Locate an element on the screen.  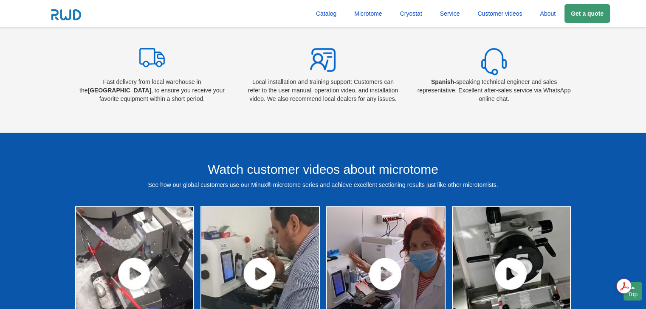
font: , to ensure you receive your favorite equipment within a short period. is located at coordinates (162, 95).